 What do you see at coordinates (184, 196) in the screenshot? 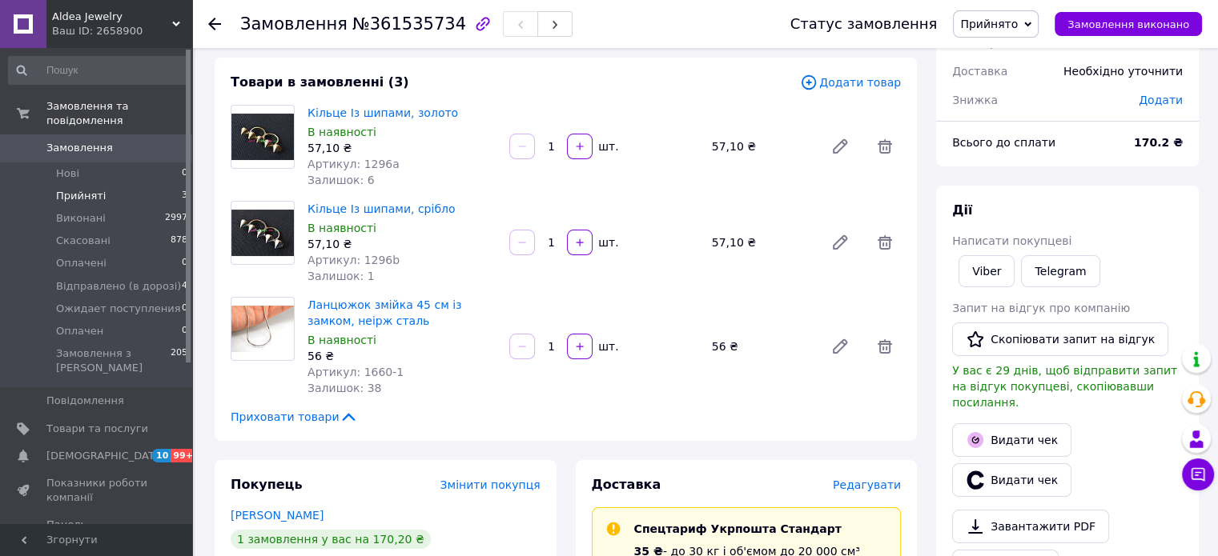
I see `span: 3` at bounding box center [184, 196].